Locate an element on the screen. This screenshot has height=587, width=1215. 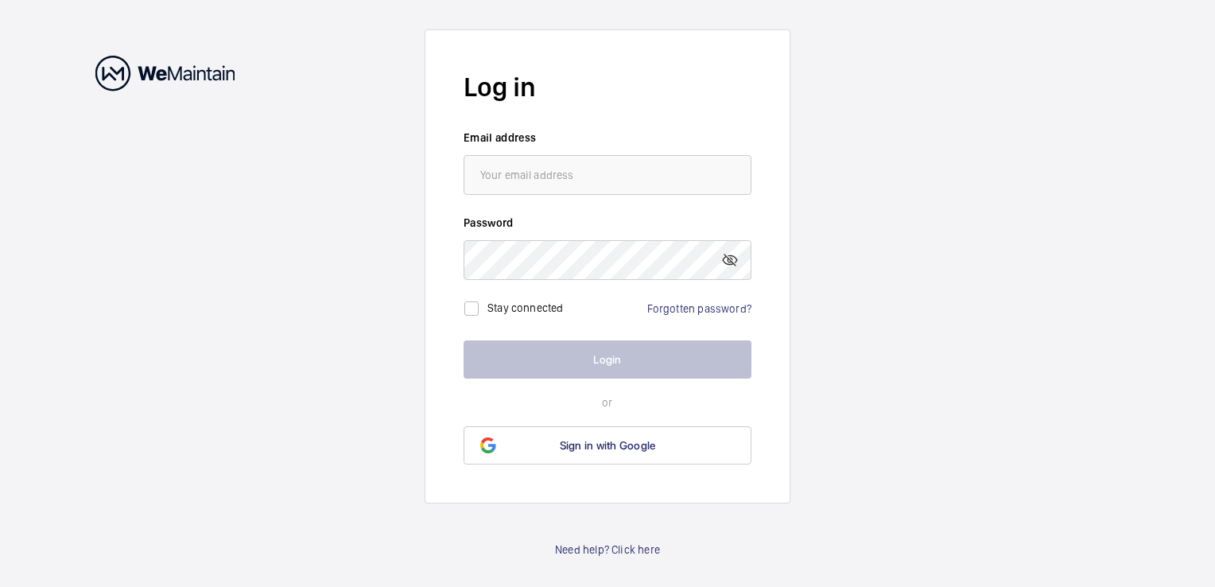
a: Need help? Click here is located at coordinates (607, 549).